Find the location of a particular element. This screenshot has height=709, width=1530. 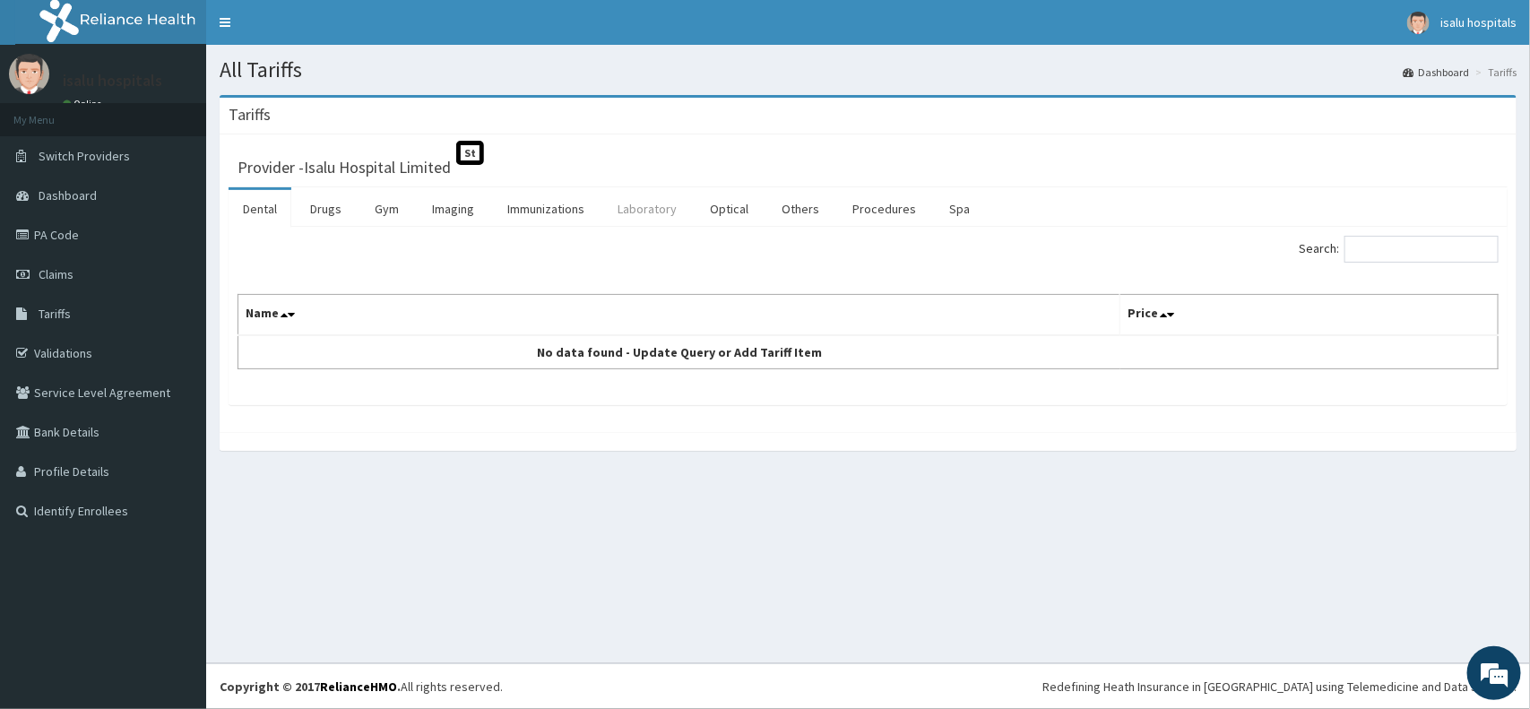

input: Search: is located at coordinates (1422, 249).